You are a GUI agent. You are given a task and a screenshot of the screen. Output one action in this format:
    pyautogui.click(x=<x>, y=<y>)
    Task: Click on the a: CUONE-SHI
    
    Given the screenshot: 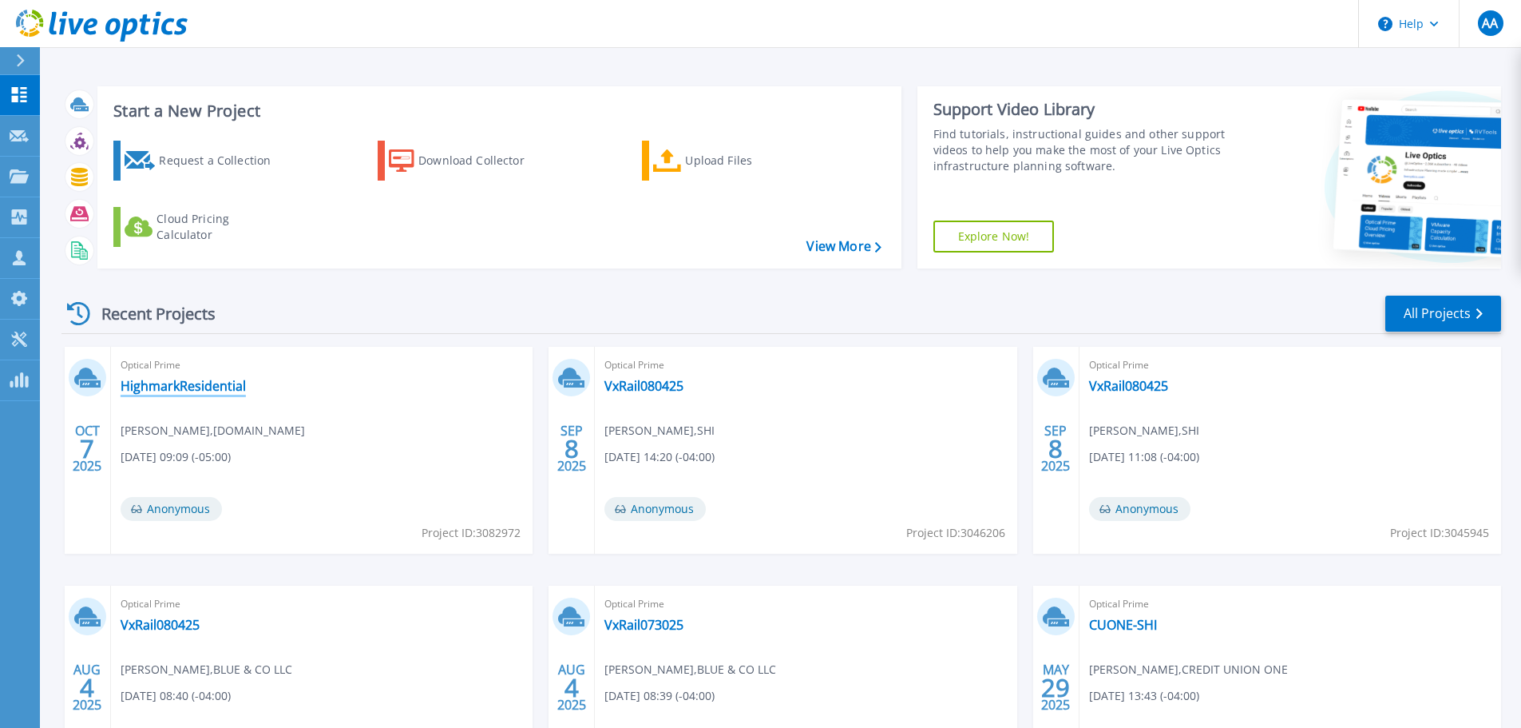 What is the action you would take?
    pyautogui.click(x=1123, y=625)
    